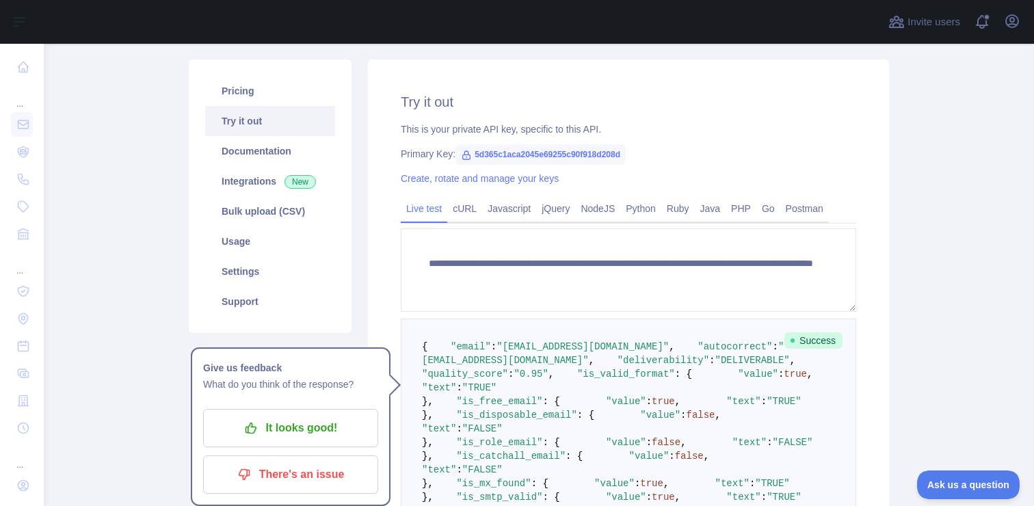 This screenshot has height=506, width=1034. Describe the element at coordinates (499, 497) in the screenshot. I see `span: "is_smtp_valid"` at that location.